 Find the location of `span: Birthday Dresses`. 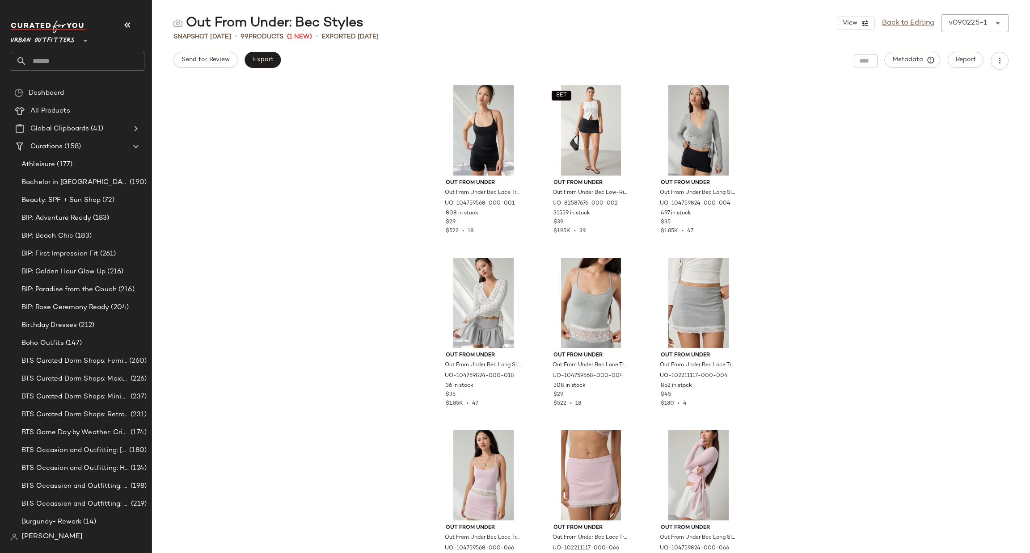

span: Birthday Dresses is located at coordinates (49, 325).